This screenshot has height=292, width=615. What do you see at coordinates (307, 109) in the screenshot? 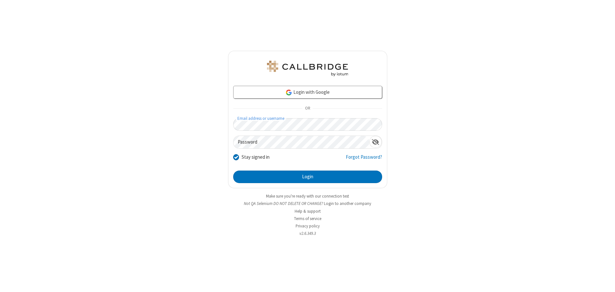
I see `span: OR` at bounding box center [307, 109].